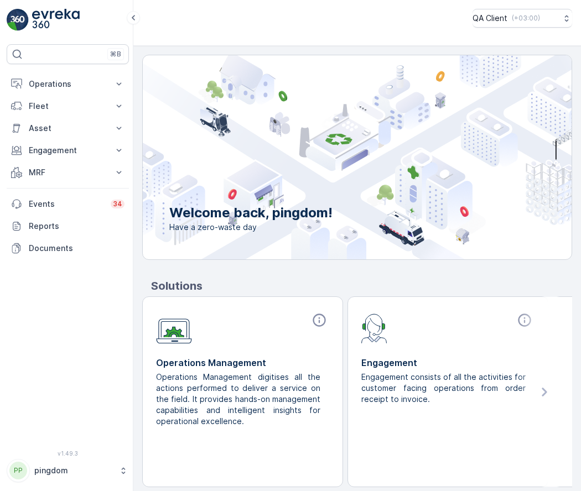 The image size is (581, 491). I want to click on p: Solutions, so click(361, 286).